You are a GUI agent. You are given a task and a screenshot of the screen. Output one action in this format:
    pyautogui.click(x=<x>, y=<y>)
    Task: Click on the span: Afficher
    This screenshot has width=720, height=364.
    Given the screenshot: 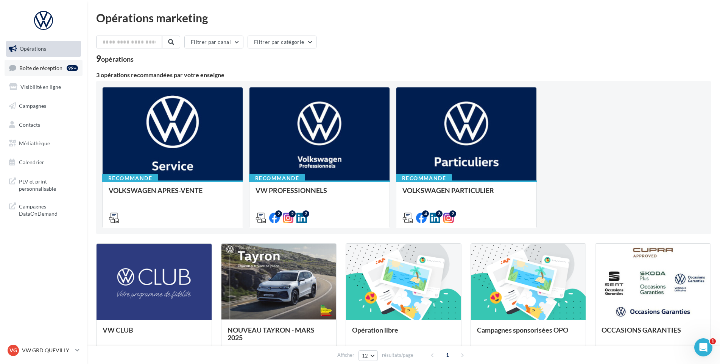 What is the action you would take?
    pyautogui.click(x=346, y=355)
    